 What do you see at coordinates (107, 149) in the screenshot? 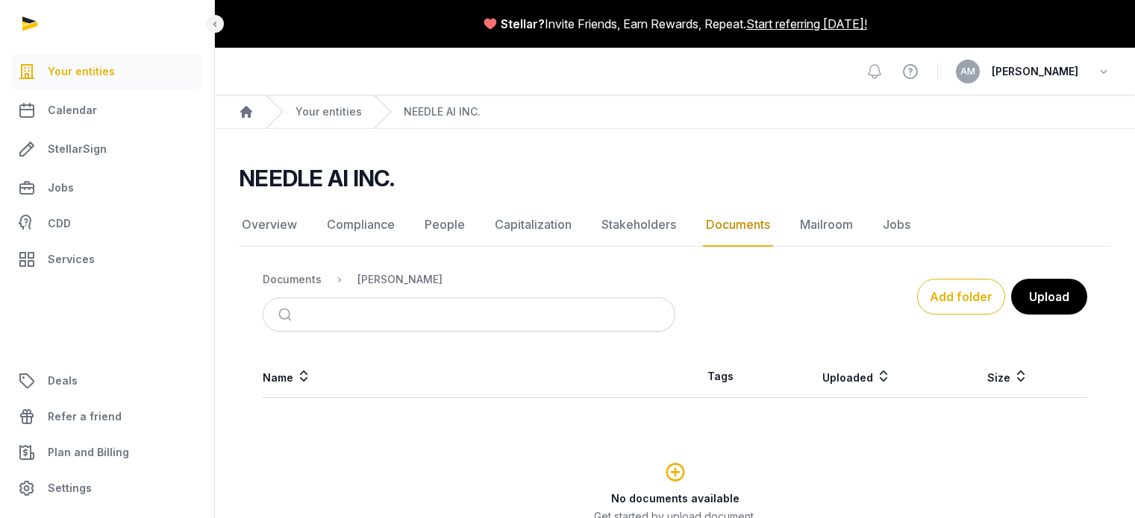
I see `a: StellarSign` at bounding box center [107, 149].